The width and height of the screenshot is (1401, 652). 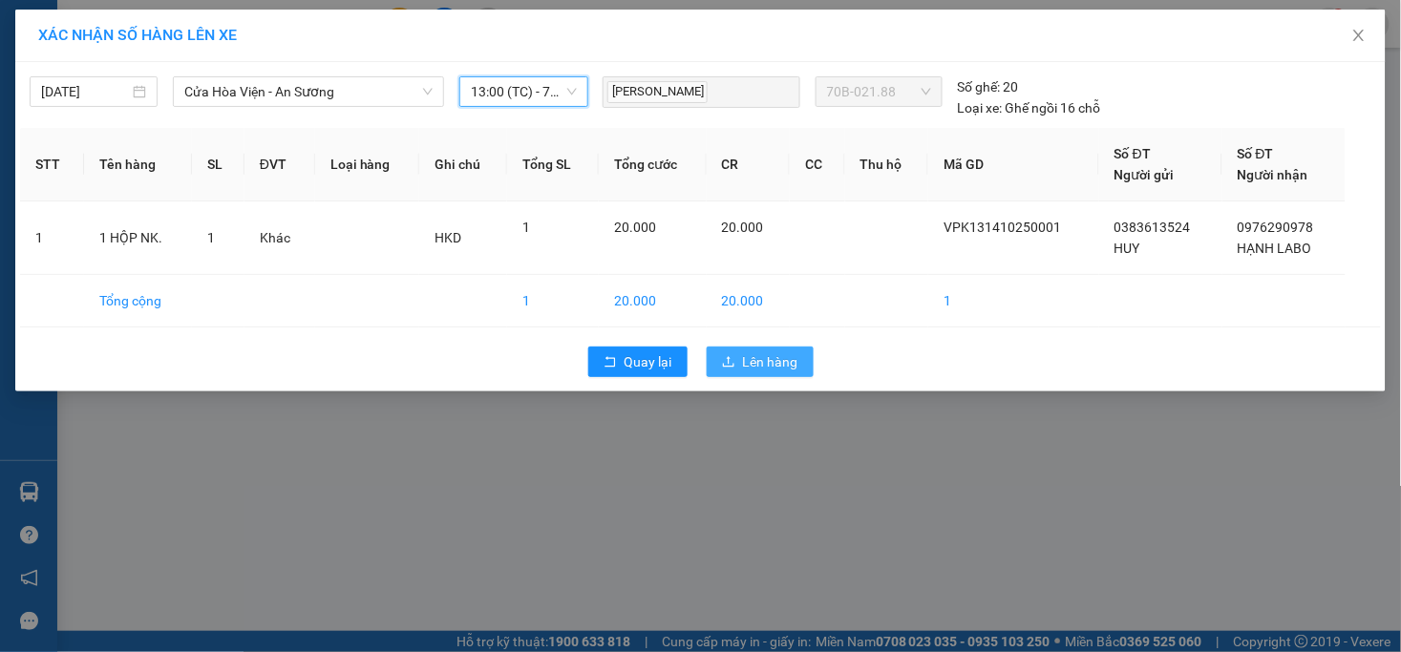 What do you see at coordinates (138, 238) in the screenshot?
I see `td: 1 HỘP NK.` at bounding box center [138, 238].